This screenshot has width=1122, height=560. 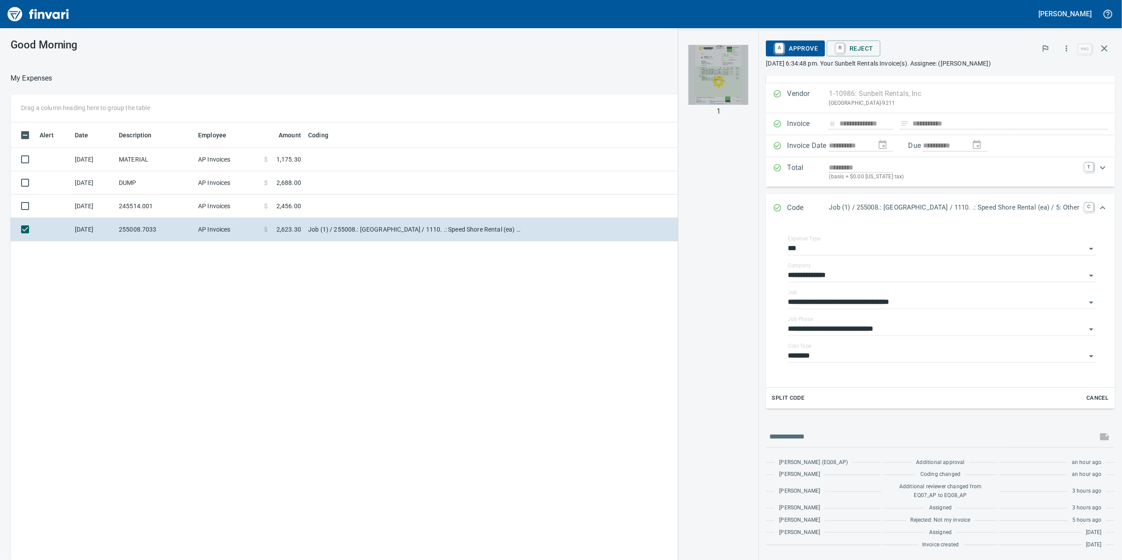 What do you see at coordinates (788, 398) in the screenshot?
I see `button: Split Code` at bounding box center [788, 398].